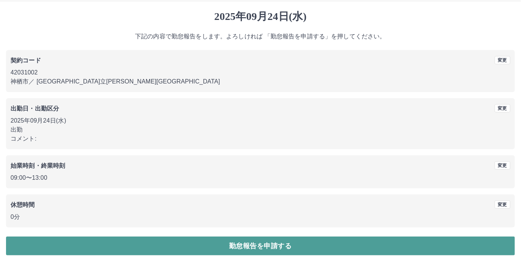  Describe the element at coordinates (26, 60) in the screenshot. I see `b: 契約コード` at that location.